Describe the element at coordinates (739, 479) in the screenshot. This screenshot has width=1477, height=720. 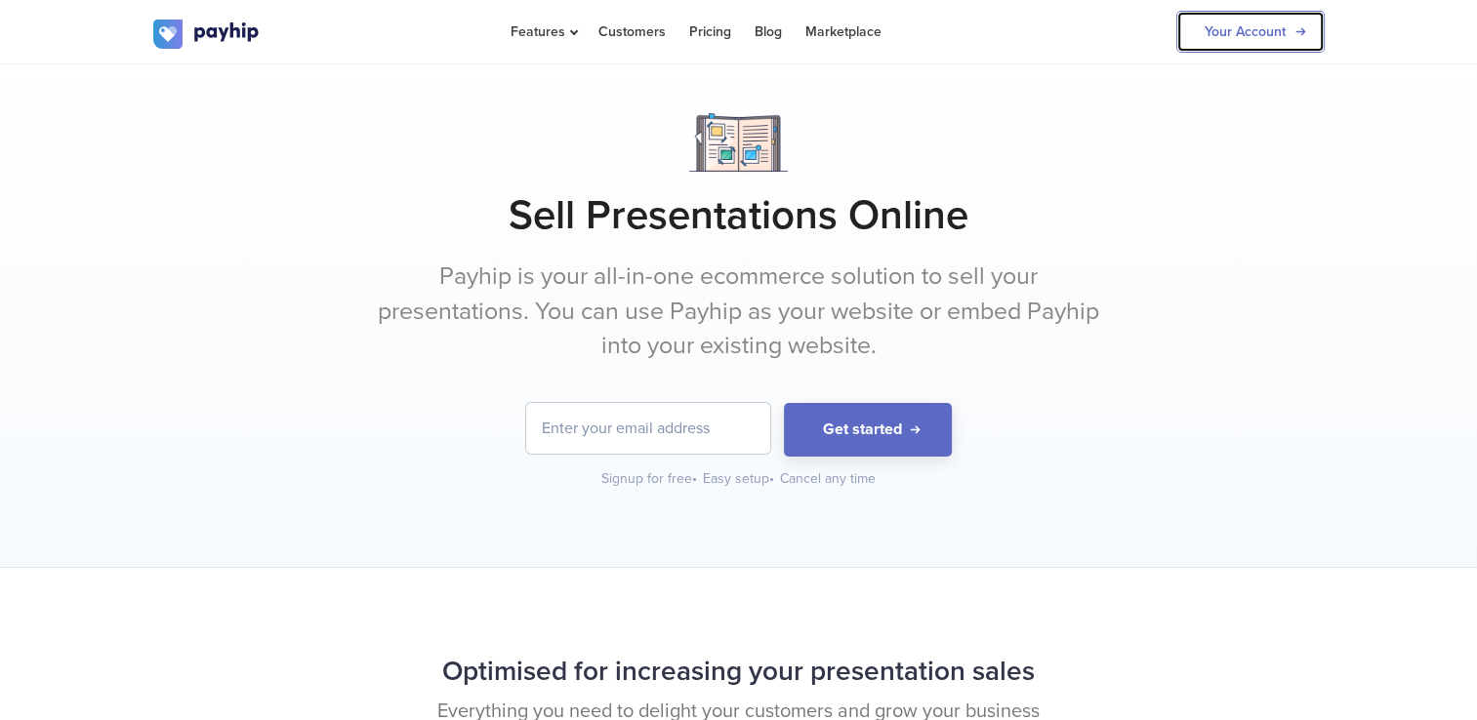
I see `div: Easy setup` at that location.